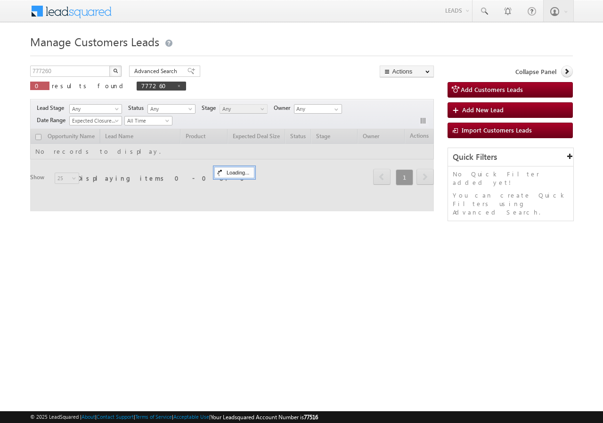 Image resolution: width=603 pixels, height=423 pixels. I want to click on a: Acceptable Use, so click(191, 416).